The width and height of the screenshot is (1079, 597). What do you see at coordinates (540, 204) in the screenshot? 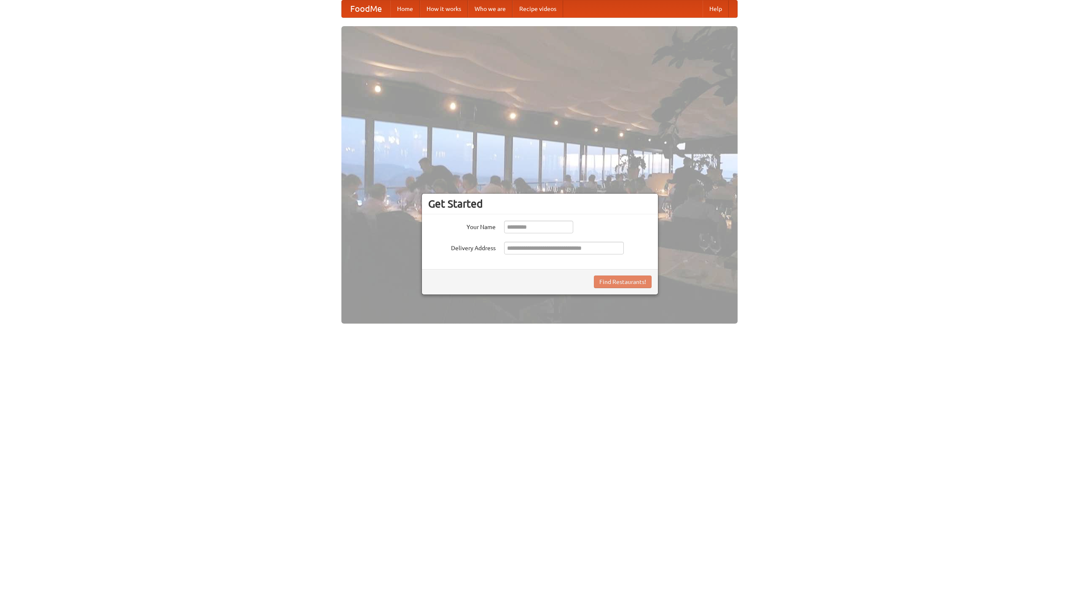
I see `h3: Get Started` at bounding box center [540, 204].